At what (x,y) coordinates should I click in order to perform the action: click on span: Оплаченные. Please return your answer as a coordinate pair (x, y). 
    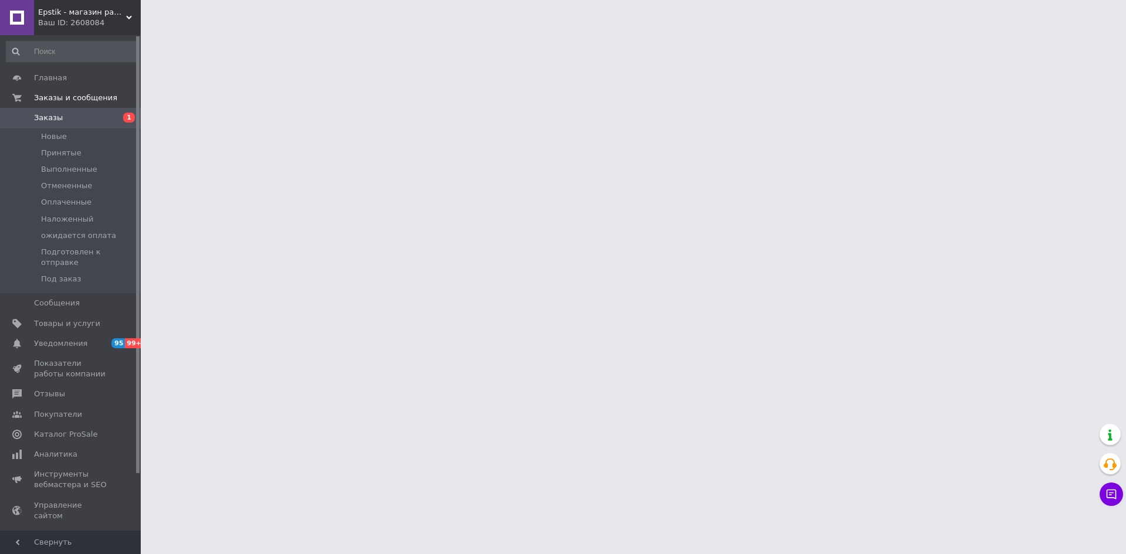
    Looking at the image, I should click on (66, 202).